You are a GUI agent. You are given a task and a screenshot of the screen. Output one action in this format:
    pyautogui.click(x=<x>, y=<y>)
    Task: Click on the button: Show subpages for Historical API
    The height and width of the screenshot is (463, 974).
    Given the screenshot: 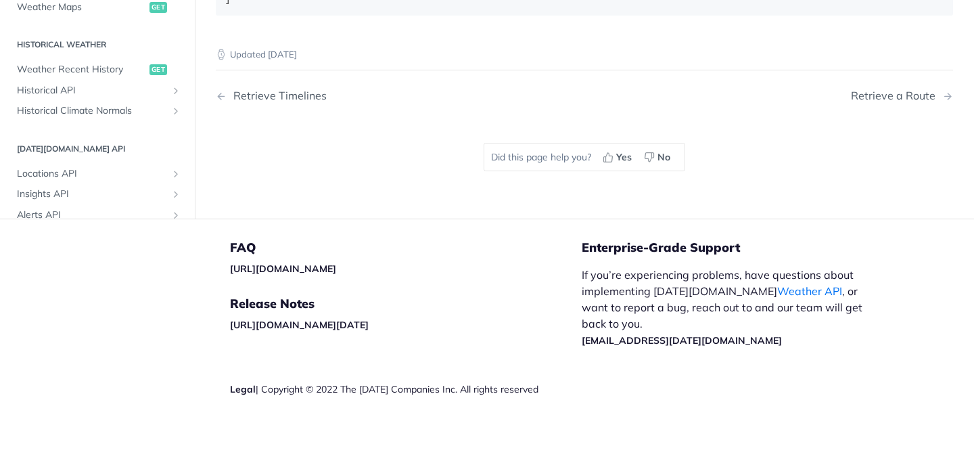 What is the action you would take?
    pyautogui.click(x=176, y=91)
    